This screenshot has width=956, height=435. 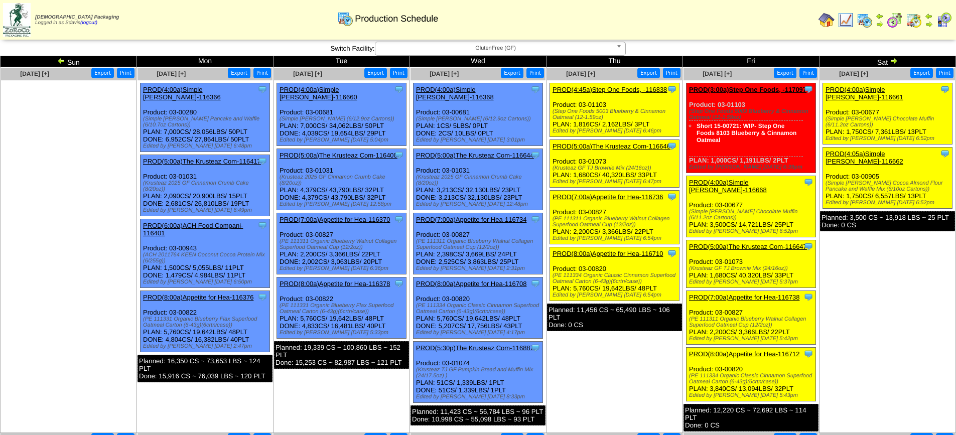 What do you see at coordinates (944, 20) in the screenshot?
I see `img: calendarcustomer.gif` at bounding box center [944, 20].